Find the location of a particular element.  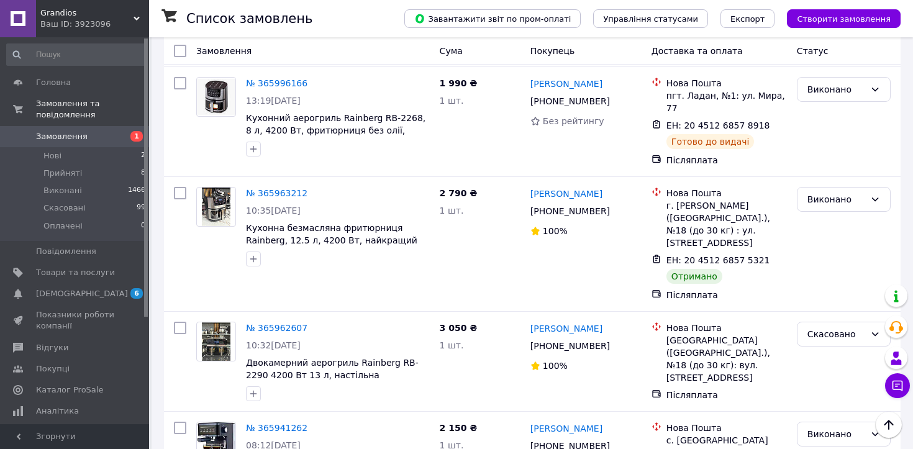

span: 0 is located at coordinates (143, 226).